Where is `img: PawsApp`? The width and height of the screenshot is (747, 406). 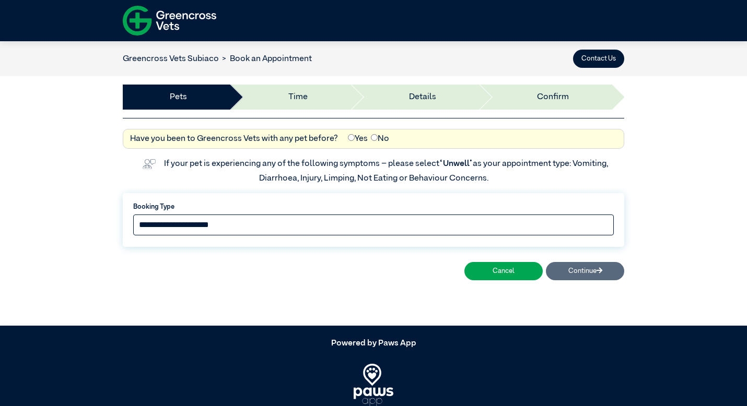
img: PawsApp is located at coordinates (374, 385).